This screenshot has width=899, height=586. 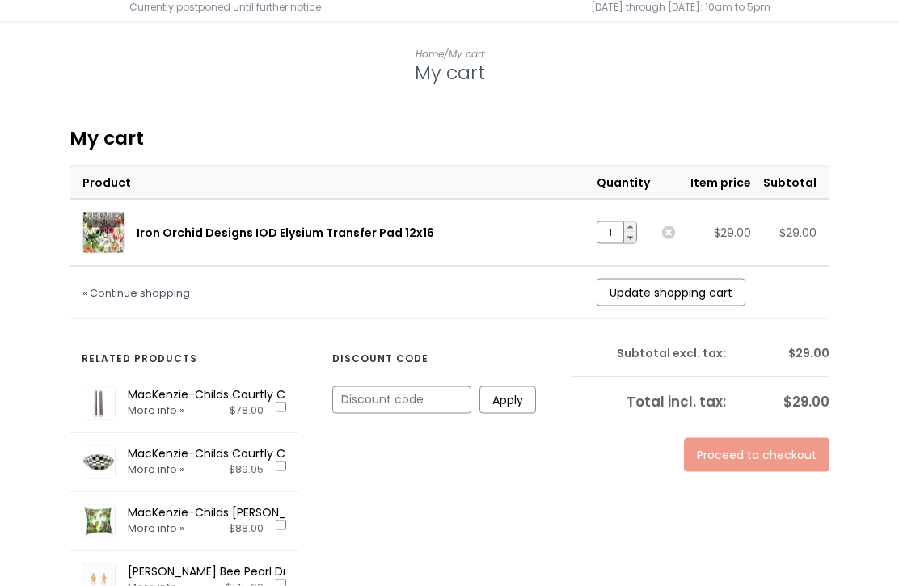 I want to click on th: Actions, so click(x=662, y=183).